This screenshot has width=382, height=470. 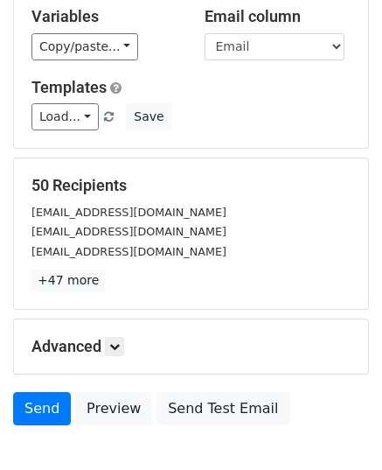 What do you see at coordinates (42, 408) in the screenshot?
I see `a: Send` at bounding box center [42, 408].